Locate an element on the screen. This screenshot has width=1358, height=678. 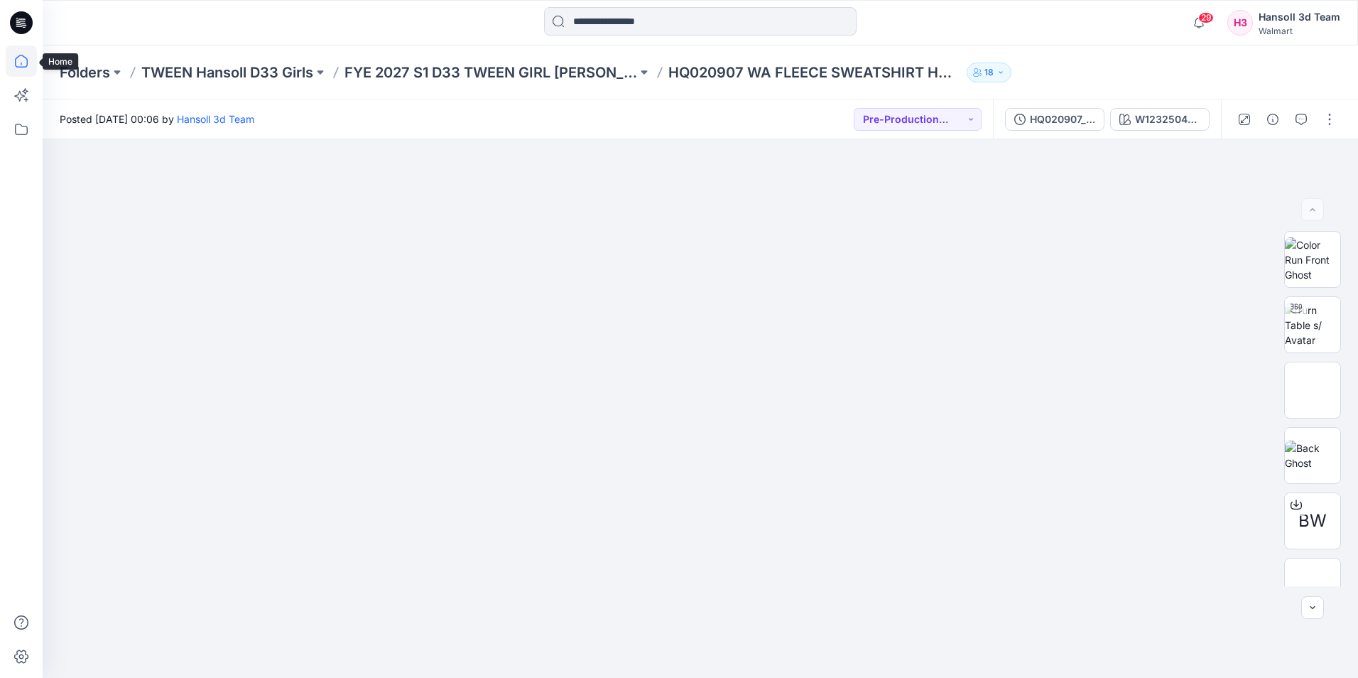
p: 18 is located at coordinates (989, 72).